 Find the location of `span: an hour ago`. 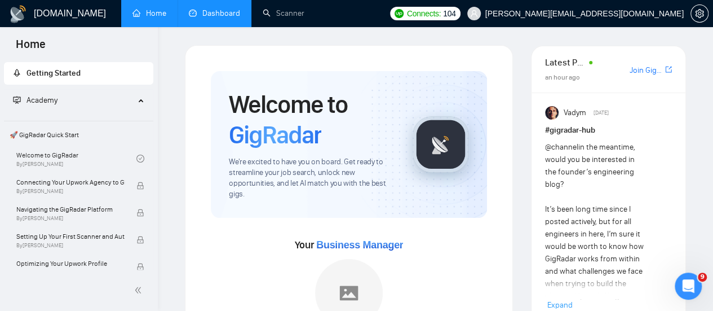

span: an hour ago is located at coordinates (562, 77).